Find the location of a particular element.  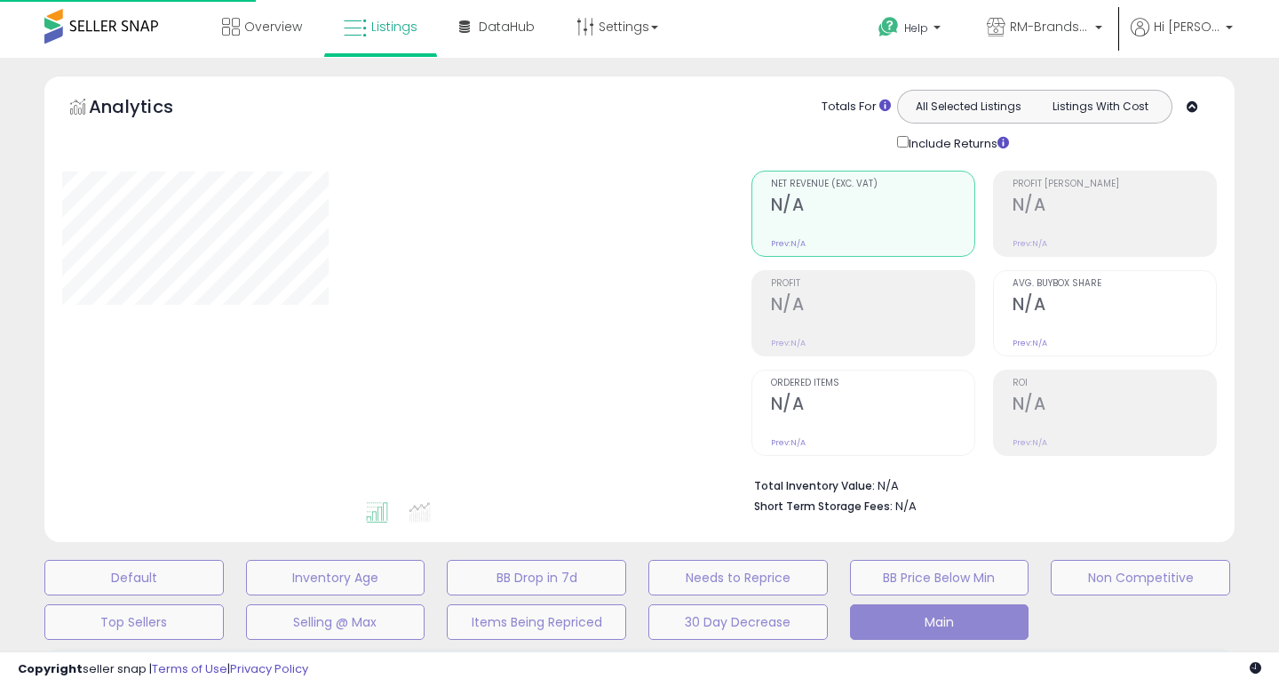

button: All Selected Listings is located at coordinates (968, 107).